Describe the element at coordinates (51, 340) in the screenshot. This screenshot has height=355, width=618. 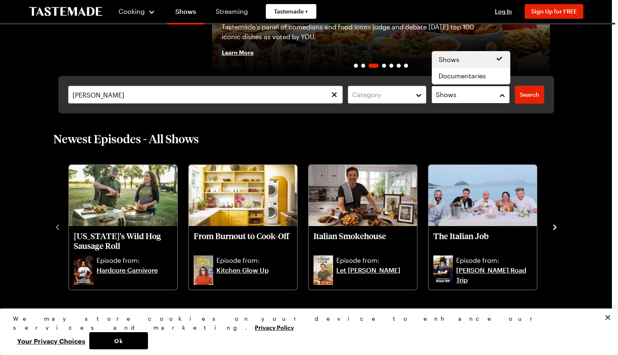
I see `button: Your Privacy Choices` at that location.